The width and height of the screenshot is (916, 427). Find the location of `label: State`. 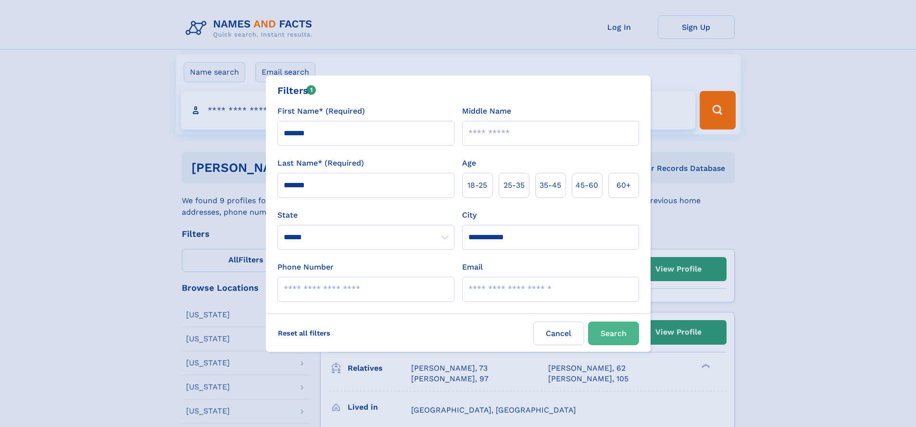

label: State is located at coordinates (366, 215).